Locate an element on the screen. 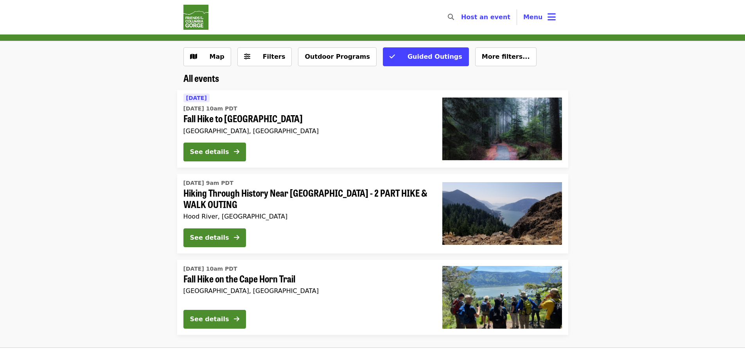  span: Host an event is located at coordinates (486, 17).